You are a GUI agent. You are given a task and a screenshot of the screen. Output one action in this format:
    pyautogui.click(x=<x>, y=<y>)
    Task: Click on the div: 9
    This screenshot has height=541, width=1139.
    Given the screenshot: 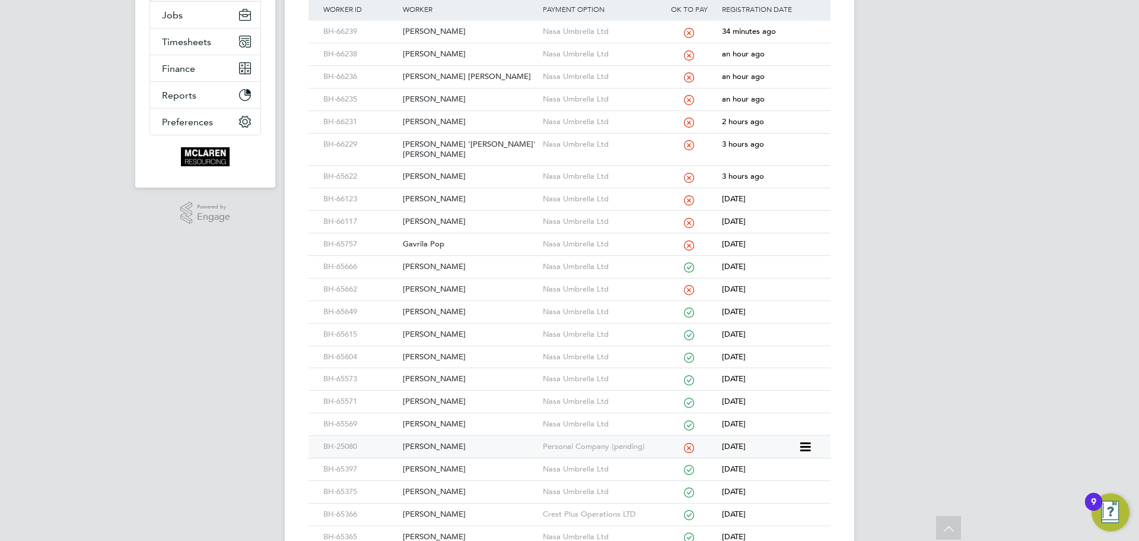 What is the action you would take?
    pyautogui.click(x=1094, y=509)
    